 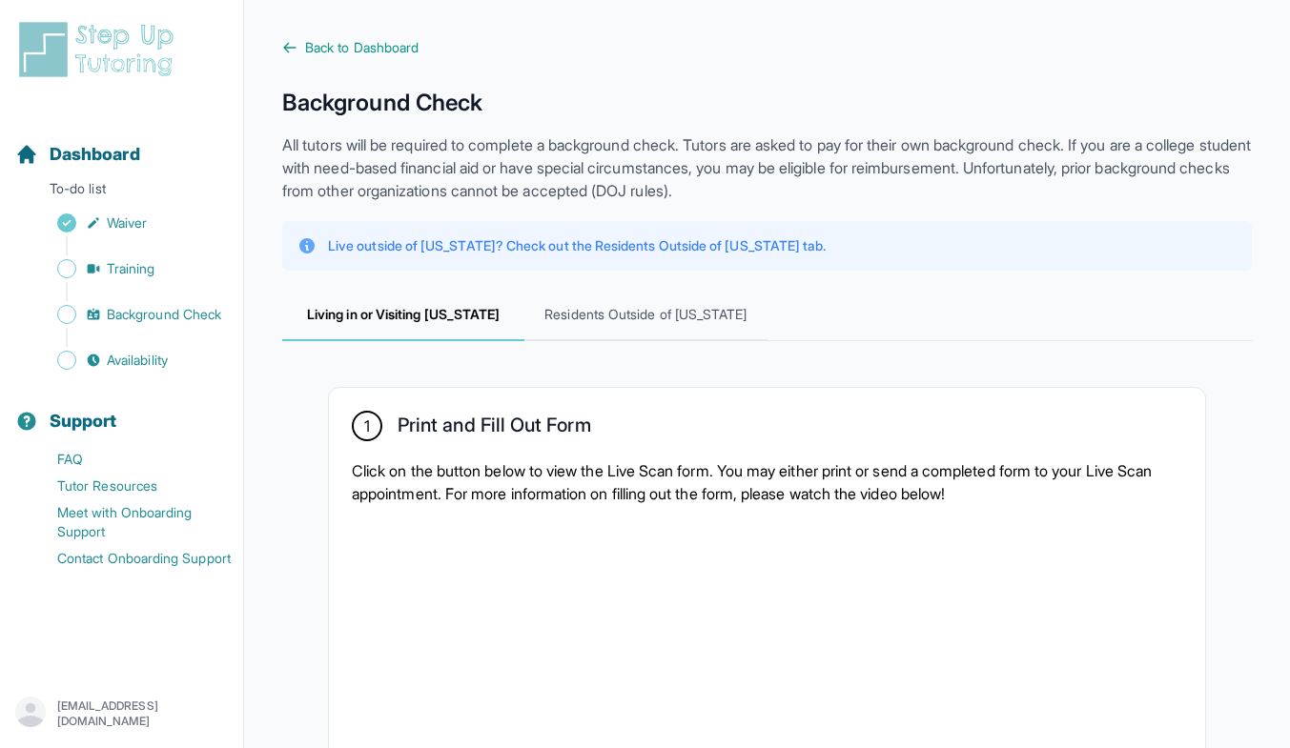 What do you see at coordinates (83, 421) in the screenshot?
I see `span: Support` at bounding box center [83, 421].